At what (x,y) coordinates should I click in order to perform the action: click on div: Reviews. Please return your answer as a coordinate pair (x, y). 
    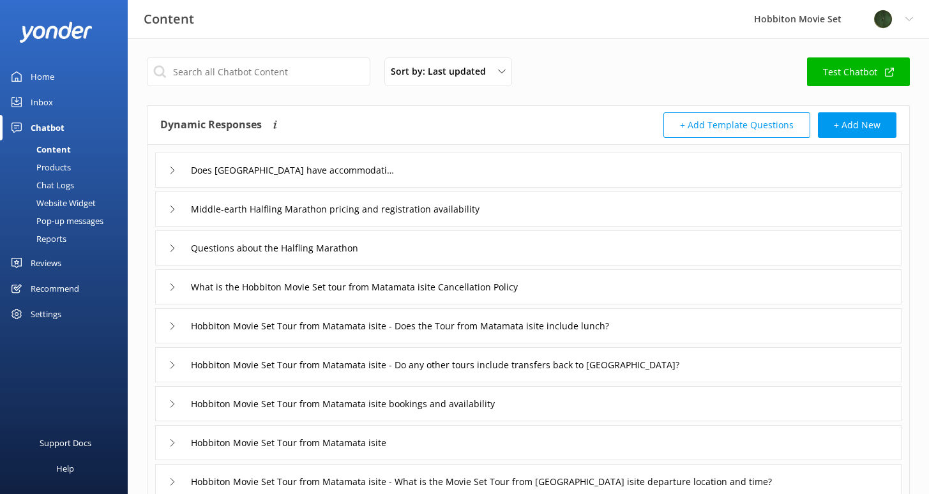
    Looking at the image, I should click on (46, 263).